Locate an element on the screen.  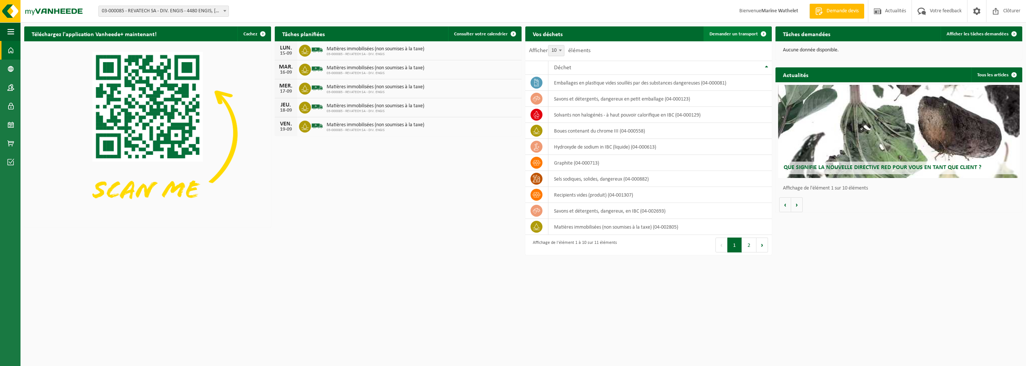
a: Tous les articles is located at coordinates (996, 75).